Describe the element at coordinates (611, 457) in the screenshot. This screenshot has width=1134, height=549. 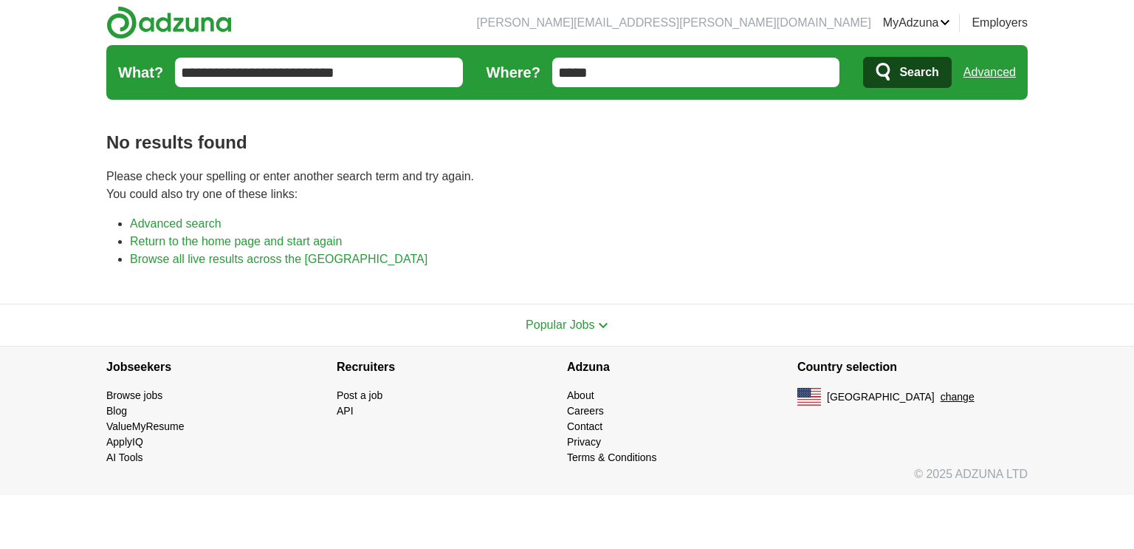
I see `a: Terms & Conditions` at that location.